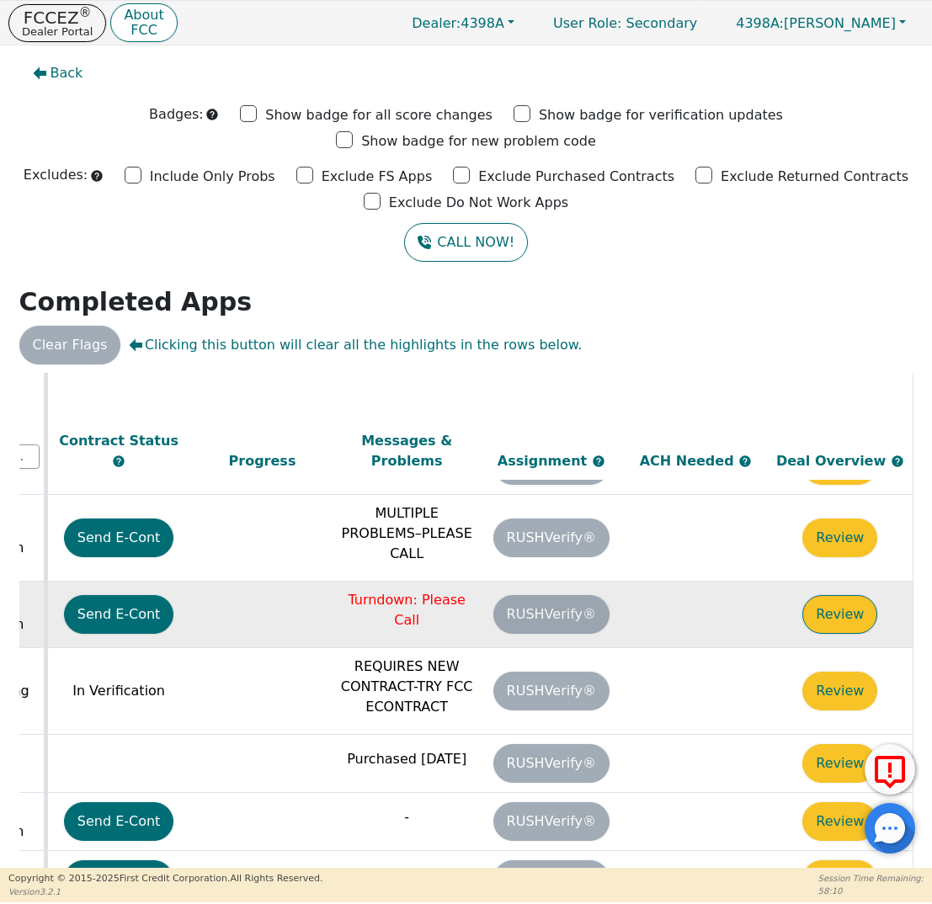 The image size is (932, 904). What do you see at coordinates (870, 878) in the screenshot?
I see `p: Session Time Remaining:` at bounding box center [870, 878].